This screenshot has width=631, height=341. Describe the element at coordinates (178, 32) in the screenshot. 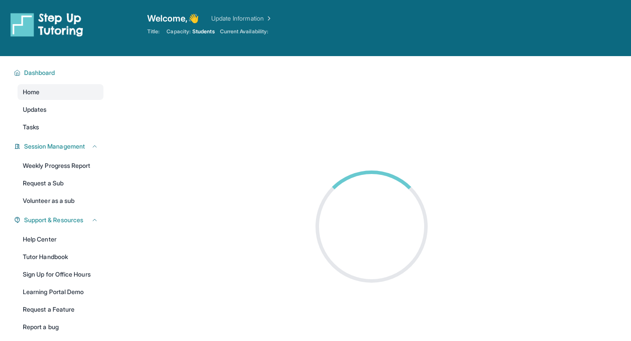

I see `span: Capacity:` at that location.